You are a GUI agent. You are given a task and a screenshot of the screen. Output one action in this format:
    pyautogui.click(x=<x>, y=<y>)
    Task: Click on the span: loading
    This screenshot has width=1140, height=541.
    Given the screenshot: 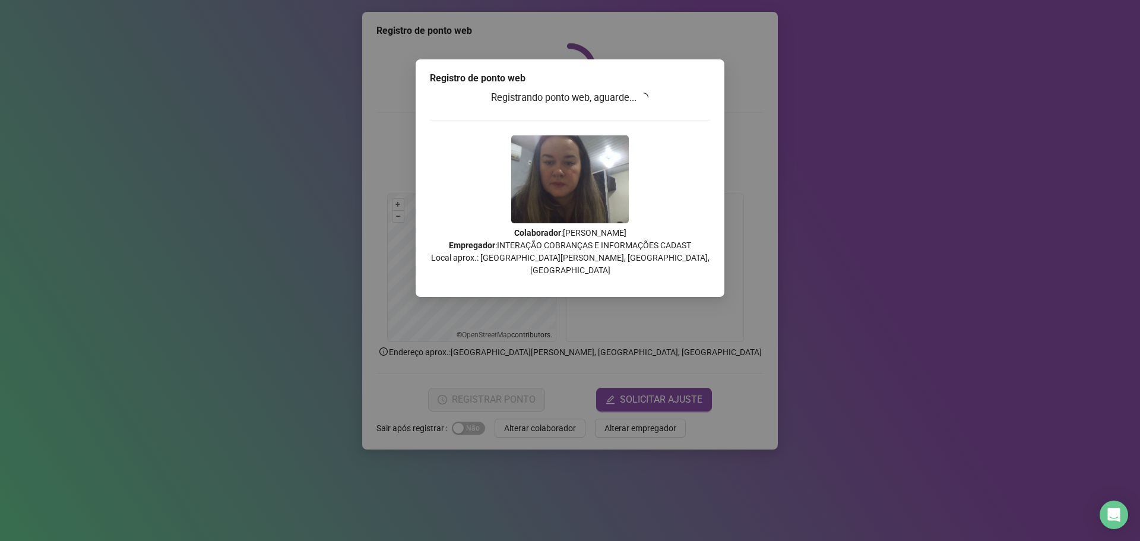 What is the action you would take?
    pyautogui.click(x=644, y=97)
    